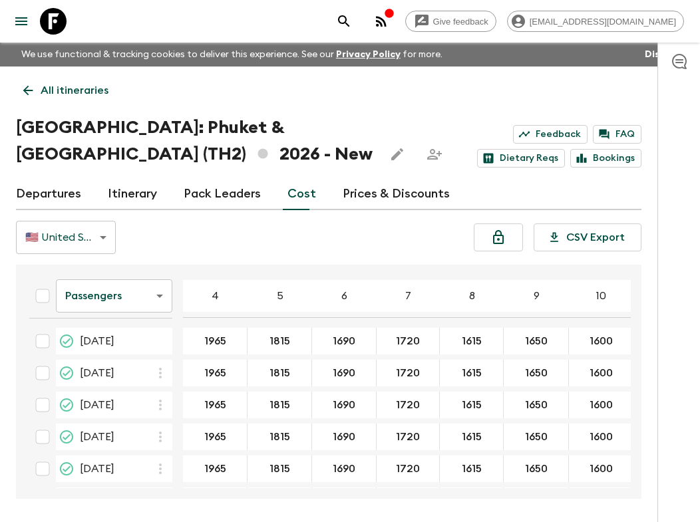 The width and height of the screenshot is (700, 522). I want to click on a: Bookings, so click(606, 158).